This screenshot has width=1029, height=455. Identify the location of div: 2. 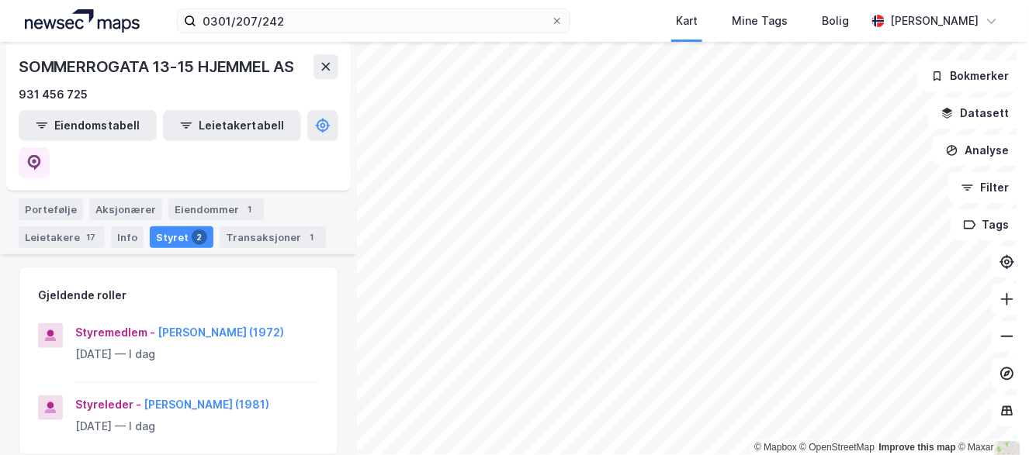
(199, 237).